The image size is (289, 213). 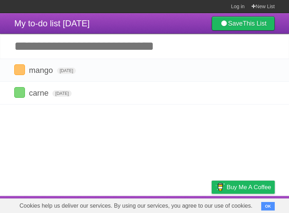 What do you see at coordinates (252, 205) in the screenshot?
I see `a: Suggest a feature` at bounding box center [252, 205].